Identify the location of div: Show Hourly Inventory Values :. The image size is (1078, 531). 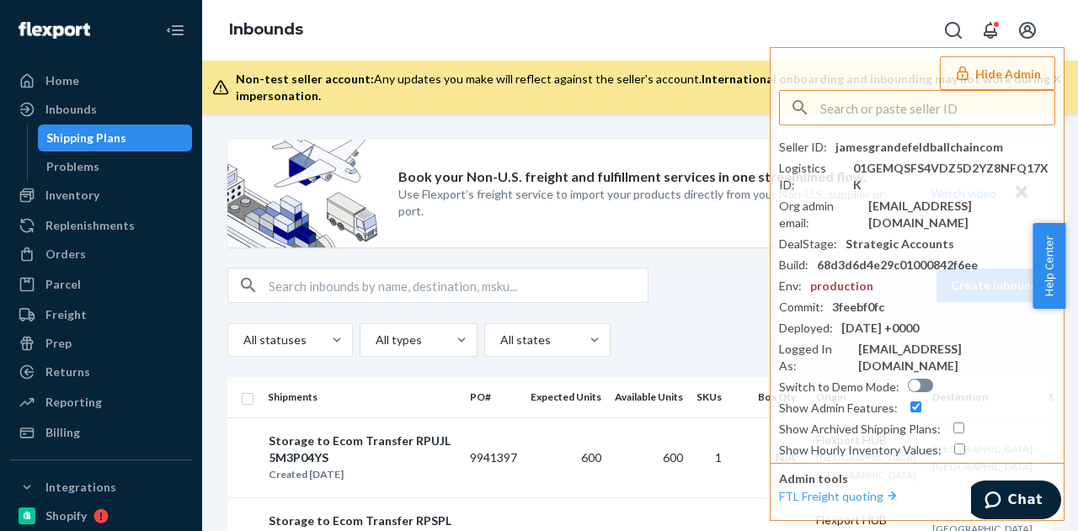
(860, 450).